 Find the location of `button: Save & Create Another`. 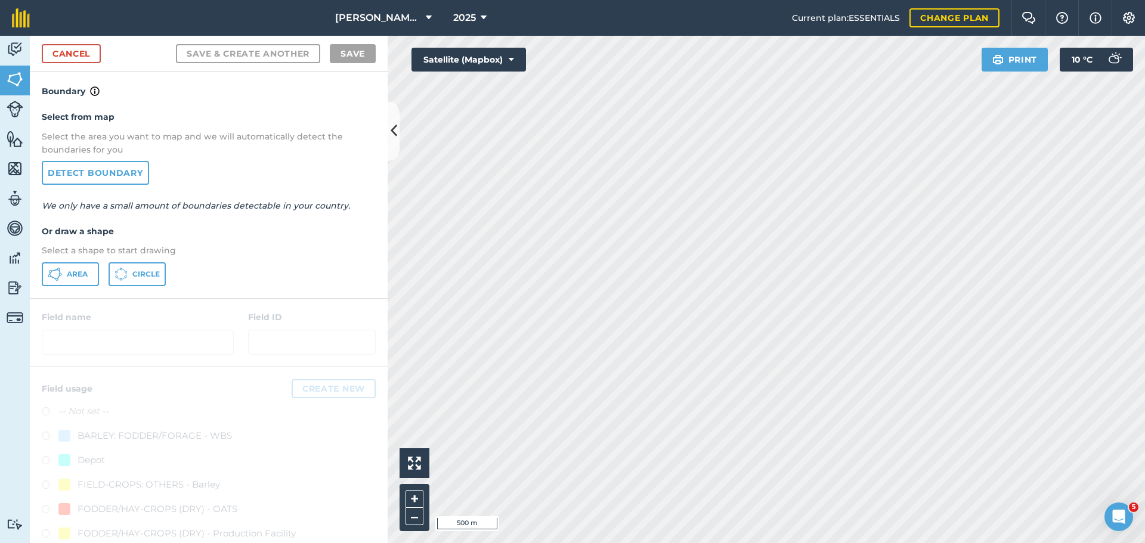

button: Save & Create Another is located at coordinates (248, 54).